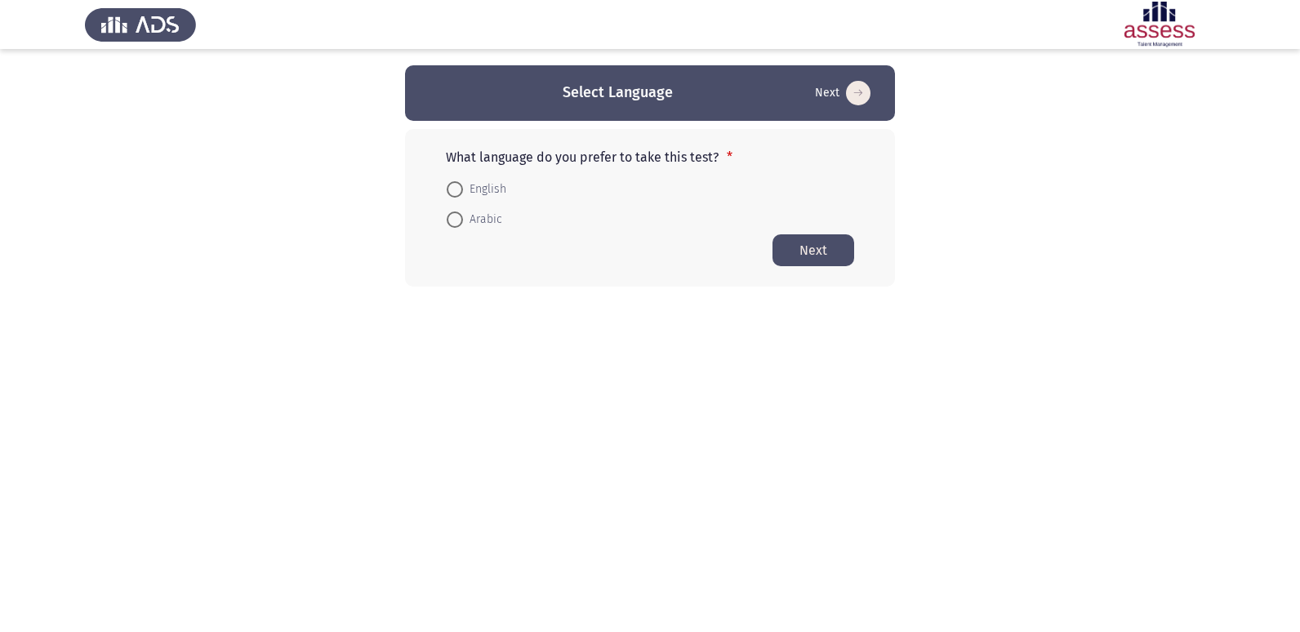 This screenshot has width=1300, height=632. I want to click on h3: Select Language, so click(617, 92).